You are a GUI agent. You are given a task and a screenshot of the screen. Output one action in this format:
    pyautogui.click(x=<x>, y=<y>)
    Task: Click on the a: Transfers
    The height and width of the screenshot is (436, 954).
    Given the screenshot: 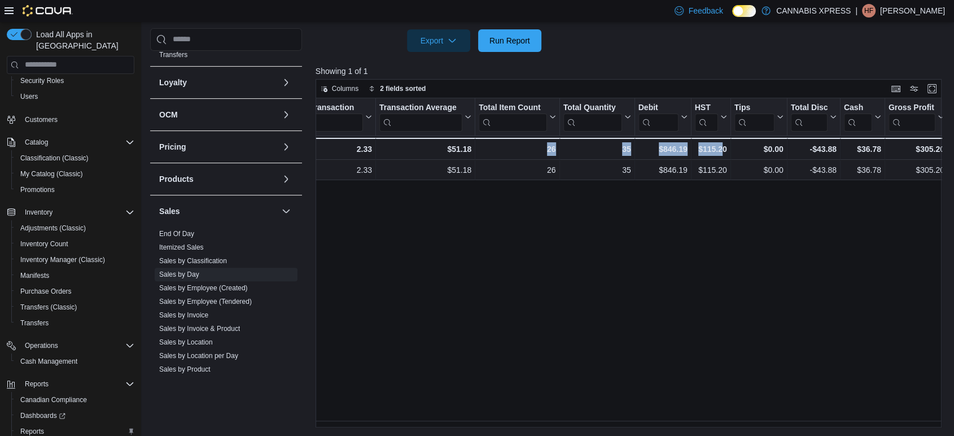 What is the action you would take?
    pyautogui.click(x=173, y=55)
    